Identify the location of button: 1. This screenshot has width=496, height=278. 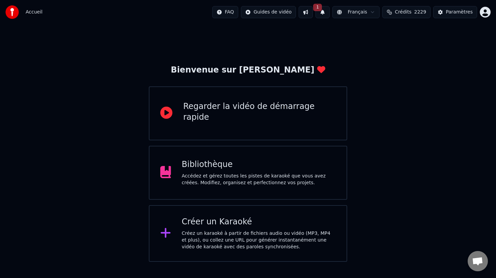
(323, 12).